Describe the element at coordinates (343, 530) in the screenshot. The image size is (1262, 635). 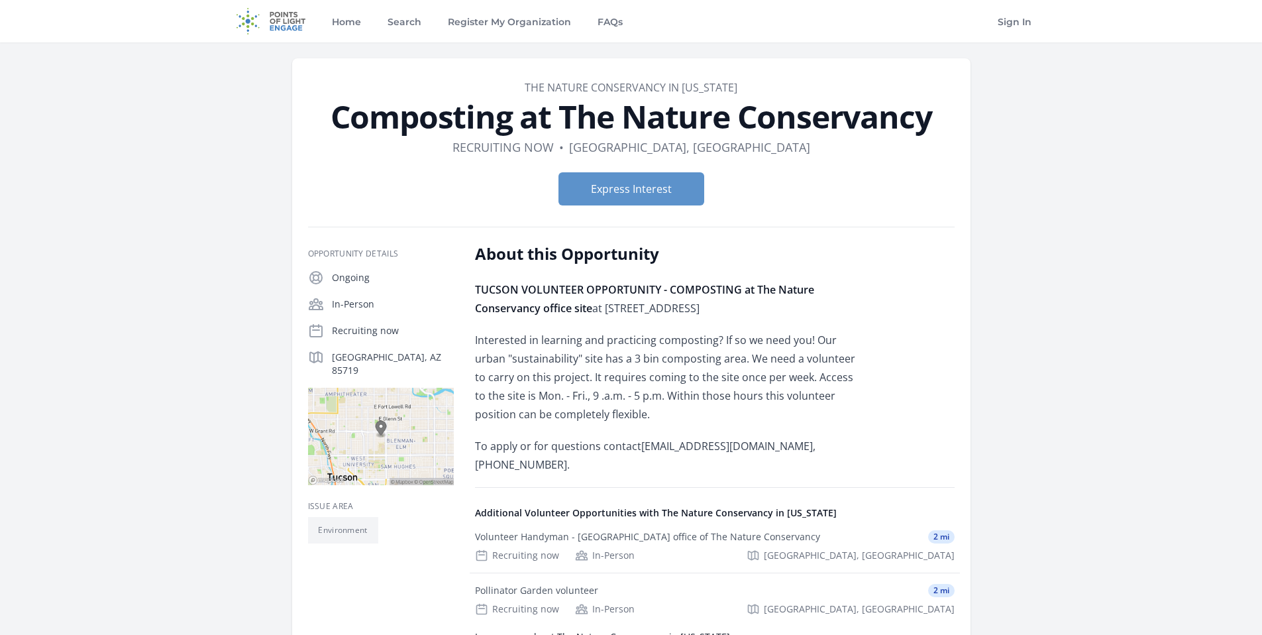
I see `li: Environment` at that location.